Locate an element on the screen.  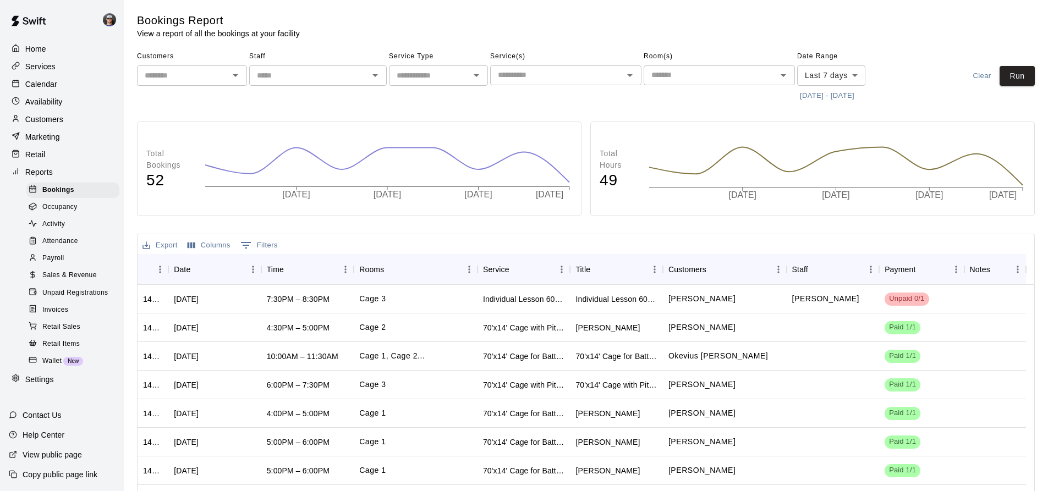
div: Sat, Sep 13, 2025 is located at coordinates (186, 356).